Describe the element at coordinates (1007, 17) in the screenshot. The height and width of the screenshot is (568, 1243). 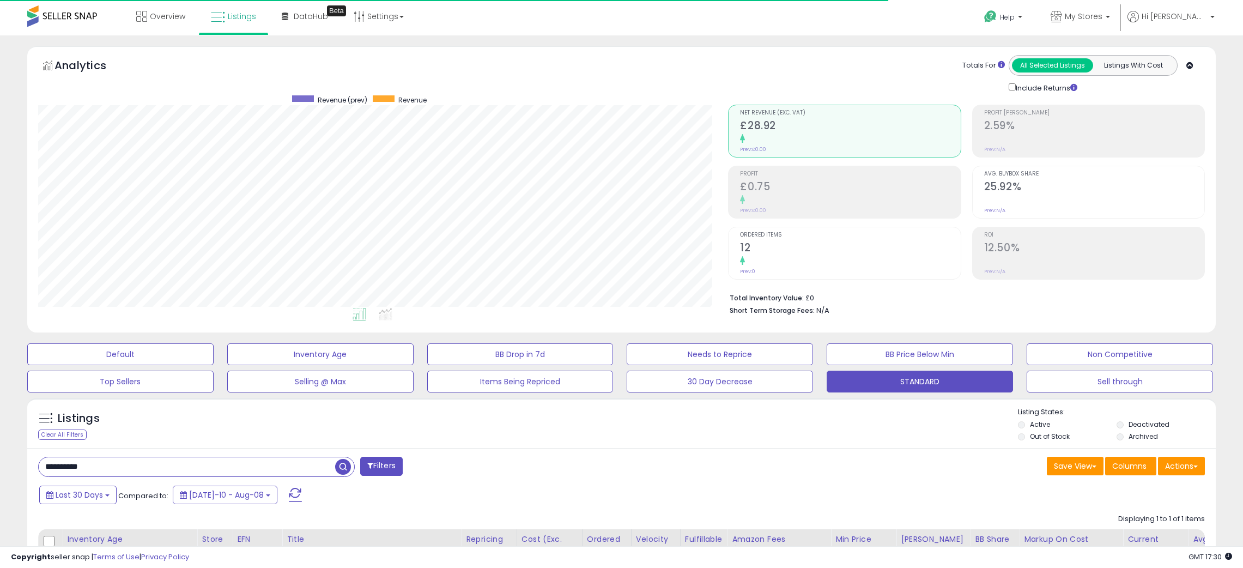
I see `span: Help` at that location.